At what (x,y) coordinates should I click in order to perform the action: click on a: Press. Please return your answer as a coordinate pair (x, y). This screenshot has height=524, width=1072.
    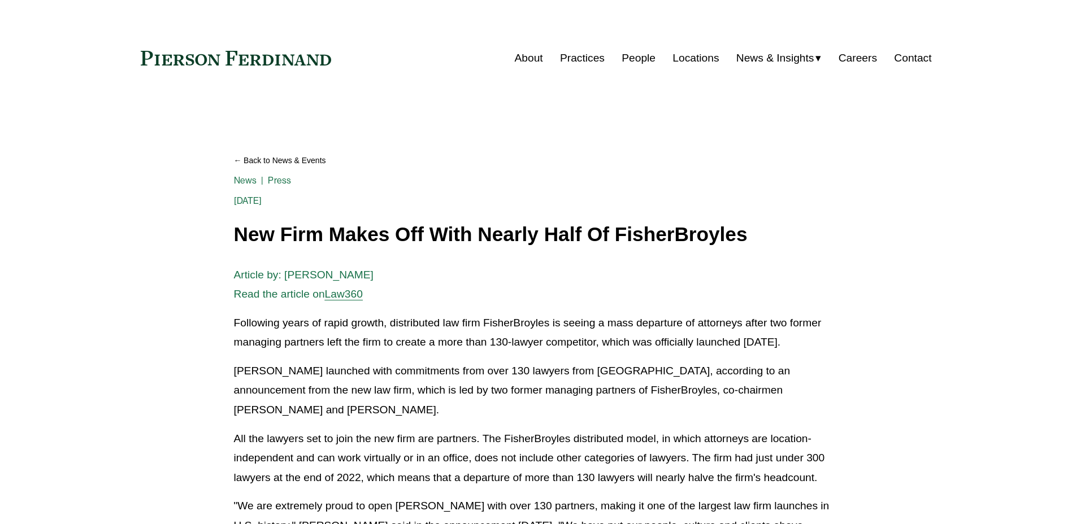
    Looking at the image, I should click on (279, 180).